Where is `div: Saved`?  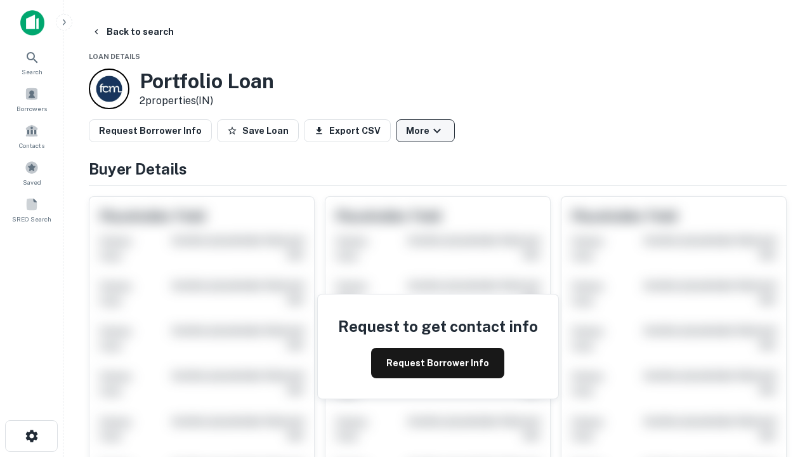
div: Saved is located at coordinates (32, 173).